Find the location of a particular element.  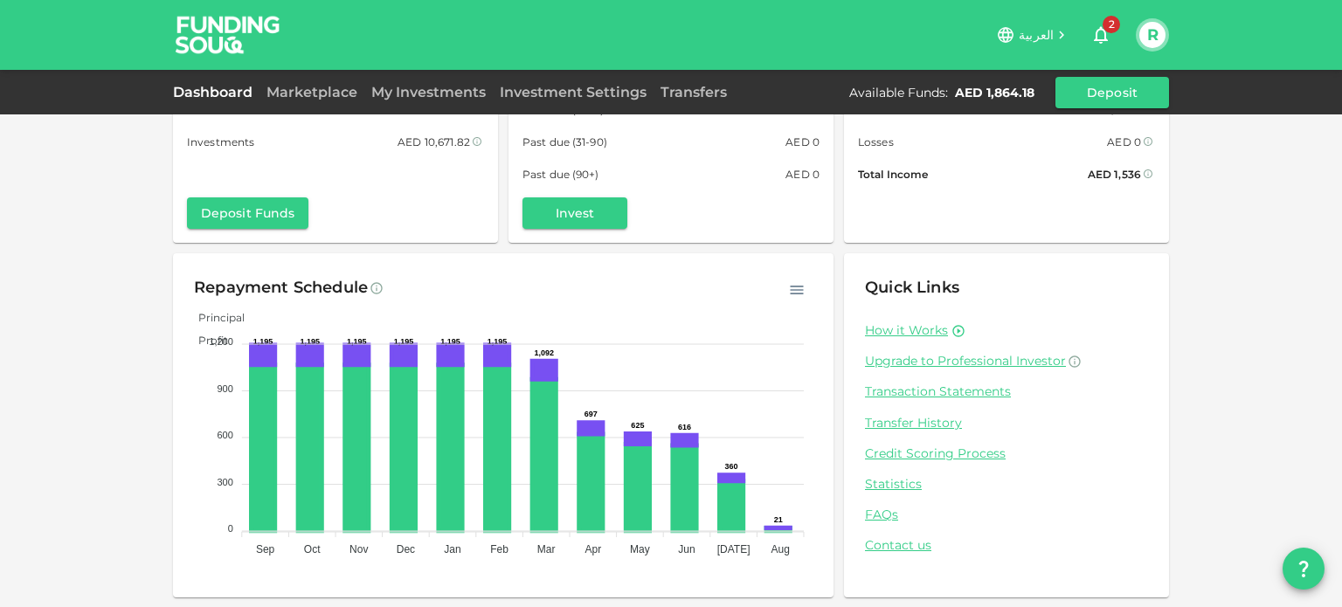

button: 2 is located at coordinates (1101, 35).